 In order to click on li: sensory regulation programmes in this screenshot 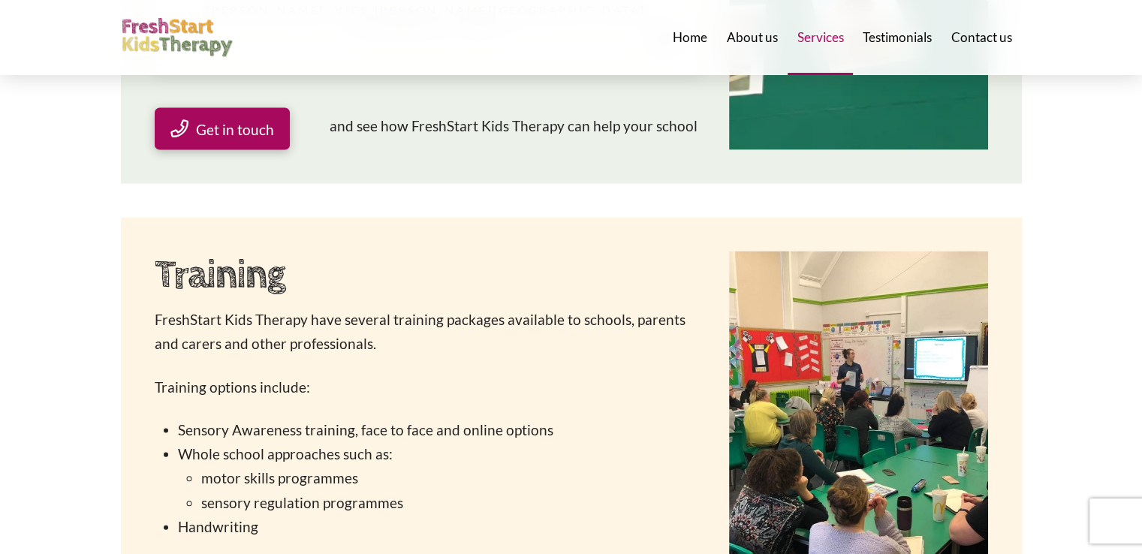, I will do `click(450, 503)`.